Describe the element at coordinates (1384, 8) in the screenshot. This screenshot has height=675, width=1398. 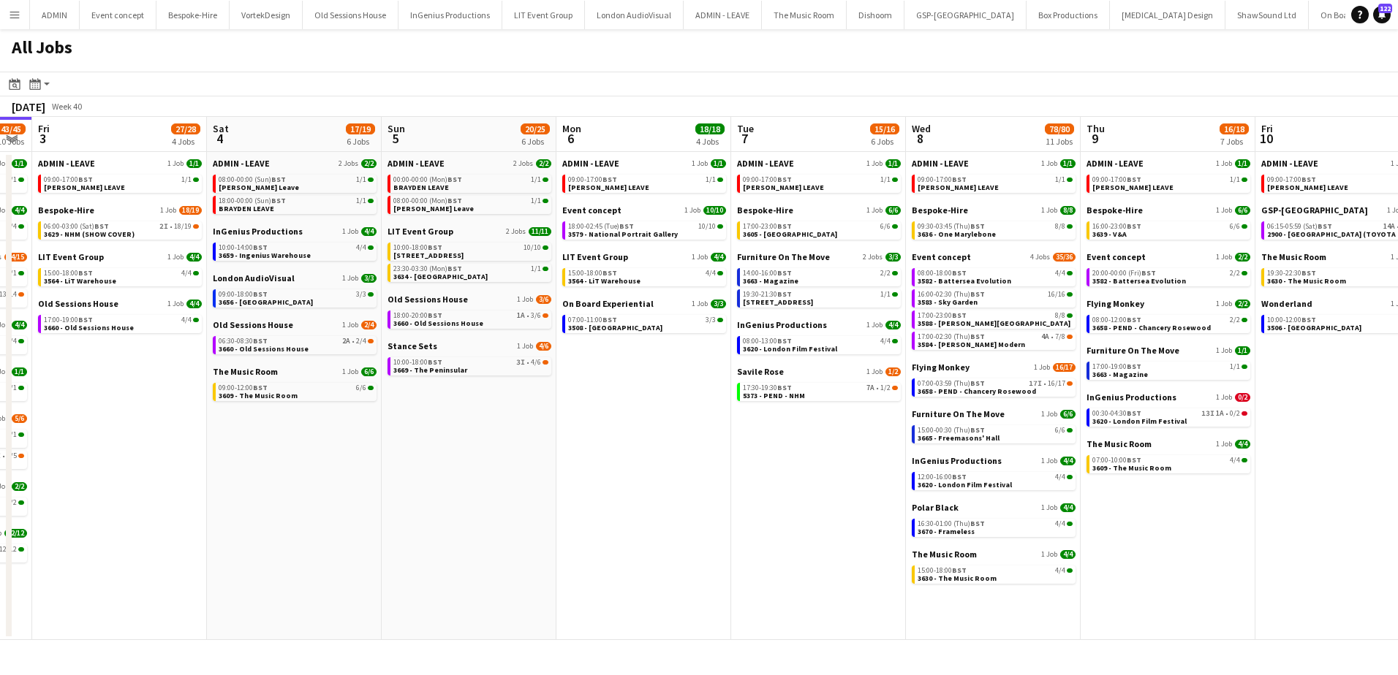
I see `span: 122` at that location.